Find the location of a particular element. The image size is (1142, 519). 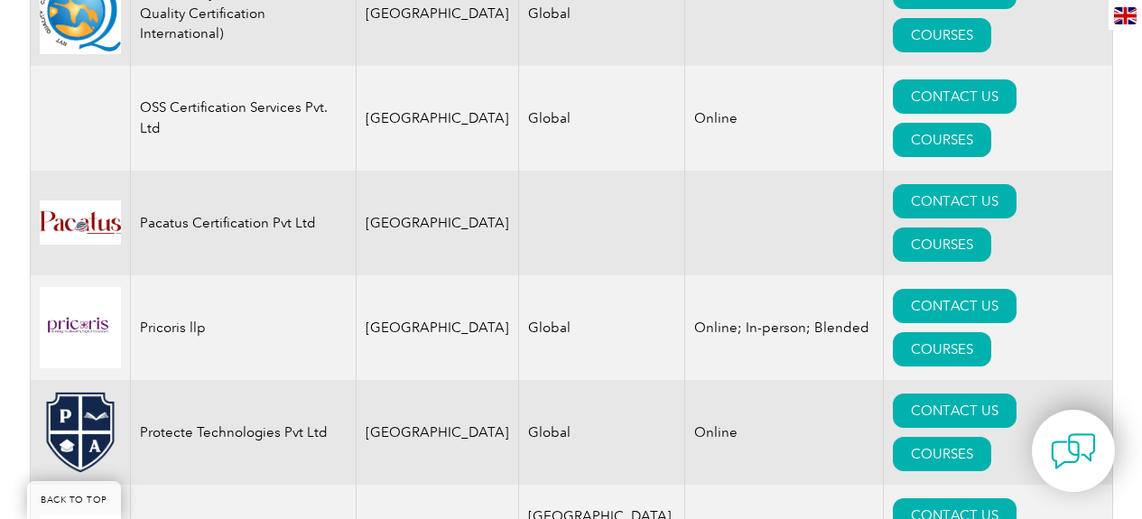

img: a70504ba-a5a0-ef11-8a69-0022489701c2-logo.jpg is located at coordinates (80, 222).